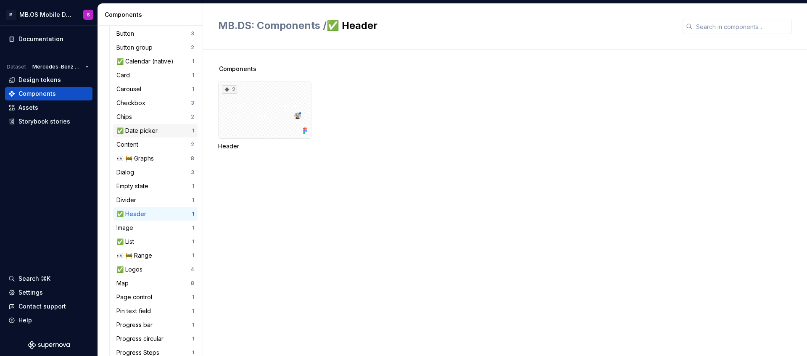 The image size is (807, 356). What do you see at coordinates (155, 186) in the screenshot?
I see `a: Empty state1` at bounding box center [155, 186].